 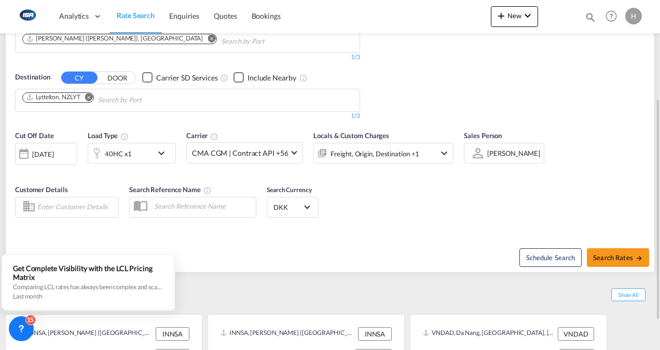 I want to click on div: Lyttelton, NZLYT, so click(x=53, y=97).